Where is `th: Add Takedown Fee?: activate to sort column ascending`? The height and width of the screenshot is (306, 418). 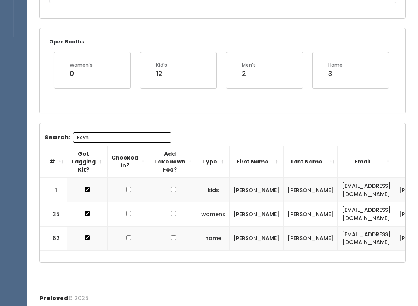 th: Add Takedown Fee?: activate to sort column ascending is located at coordinates (174, 161).